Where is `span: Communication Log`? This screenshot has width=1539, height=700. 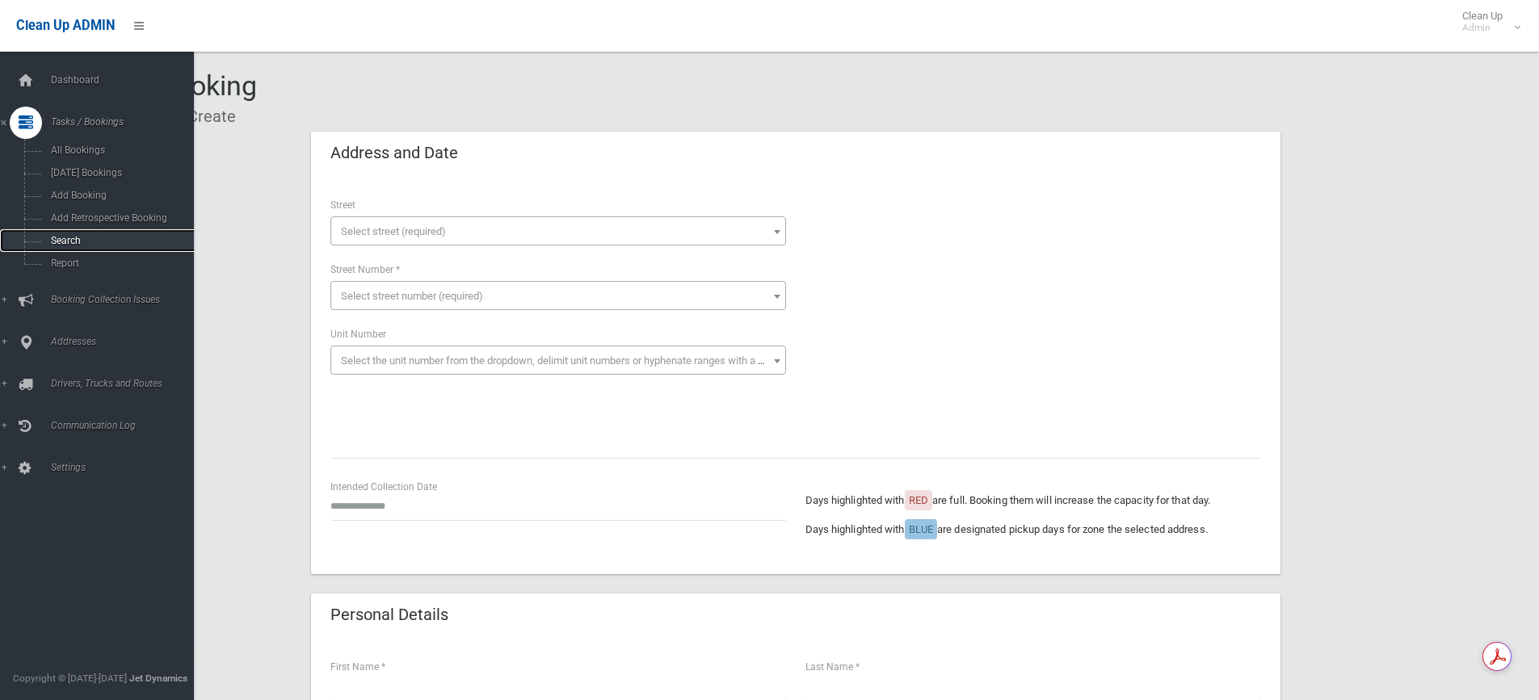
span: Communication Log is located at coordinates (126, 426).